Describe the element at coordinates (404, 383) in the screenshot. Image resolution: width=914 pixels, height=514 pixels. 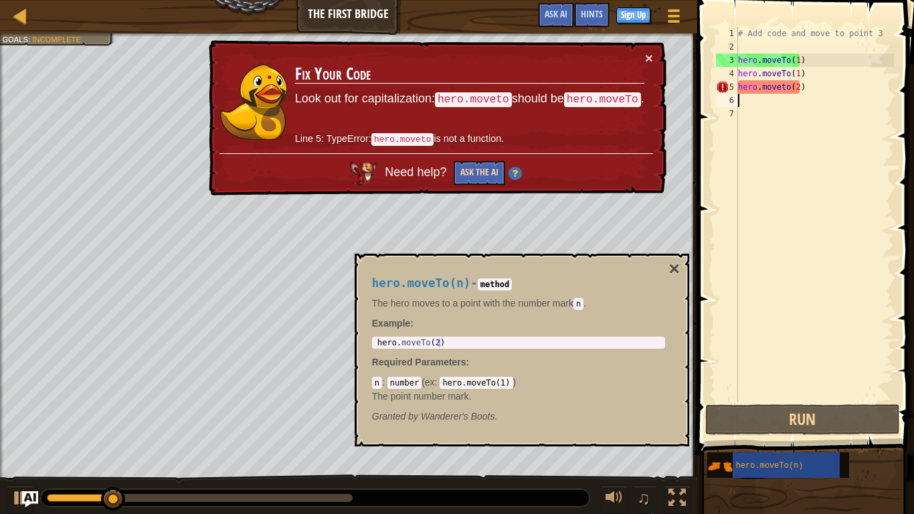
I see `code: number` at that location.